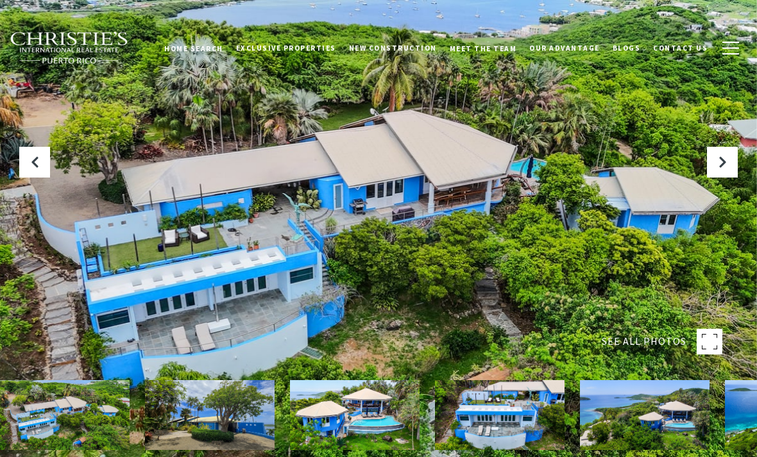  Describe the element at coordinates (194, 47) in the screenshot. I see `a: Home Search` at that location.